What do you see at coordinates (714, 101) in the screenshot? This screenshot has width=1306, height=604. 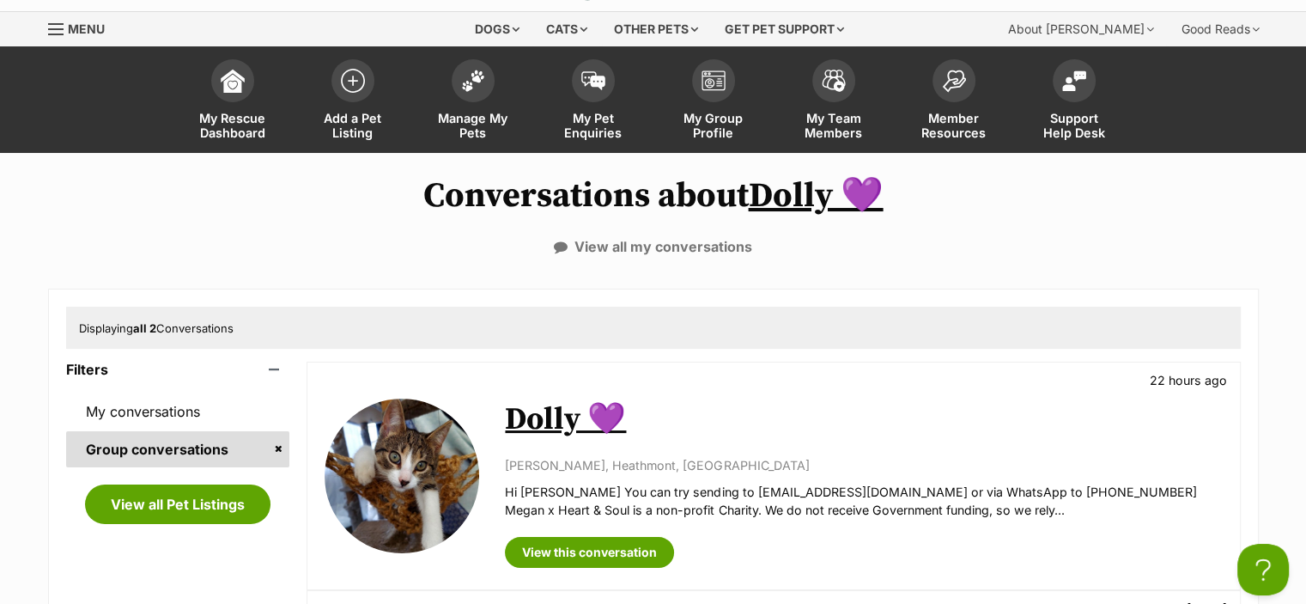 I see `a: My Group Profile` at bounding box center [714, 101].